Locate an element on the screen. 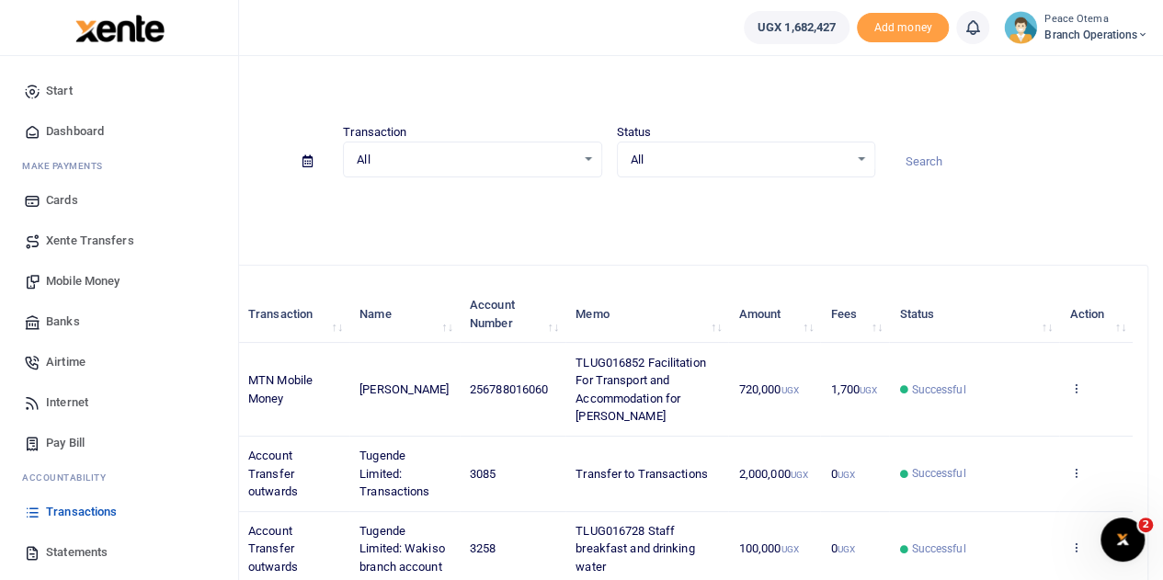  a: UGX 1,682,427 is located at coordinates (796, 28).